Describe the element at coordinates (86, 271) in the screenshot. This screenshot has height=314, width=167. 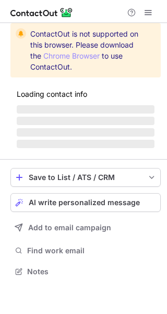
I see `button: Notes` at that location.